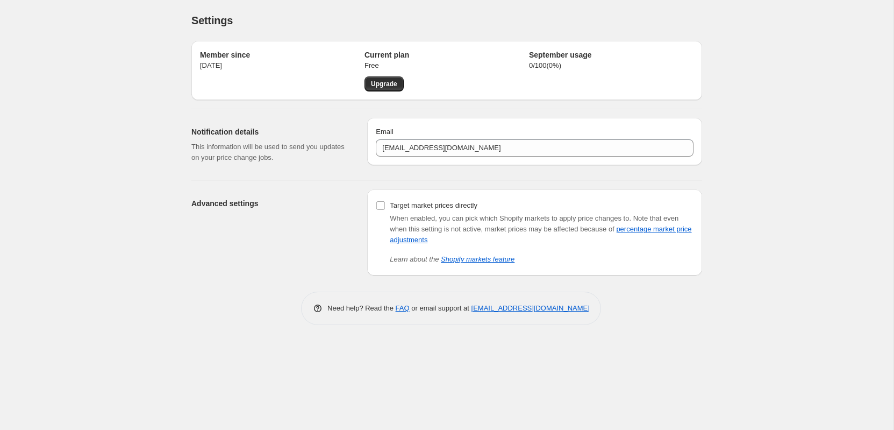 This screenshot has width=894, height=430. What do you see at coordinates (540, 228) in the screenshot?
I see `span: Note that even when this setting is not active, market prices may be affected because of` at bounding box center [540, 228].